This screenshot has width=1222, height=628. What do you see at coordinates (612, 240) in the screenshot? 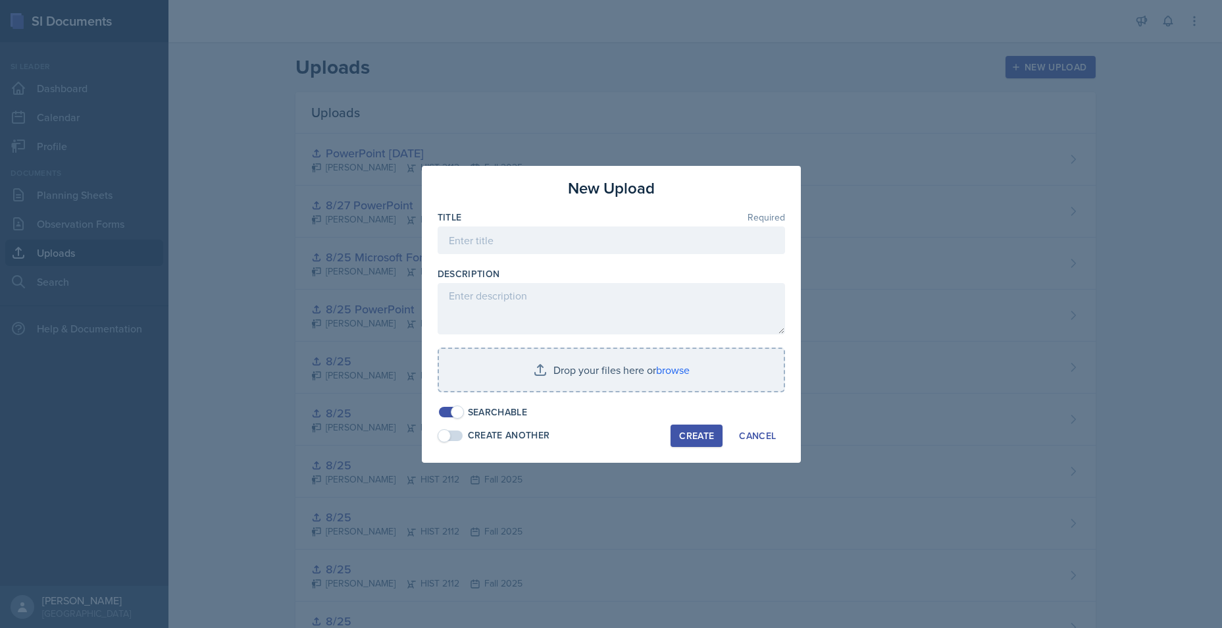
I see `input: Enter title` at bounding box center [612, 240].